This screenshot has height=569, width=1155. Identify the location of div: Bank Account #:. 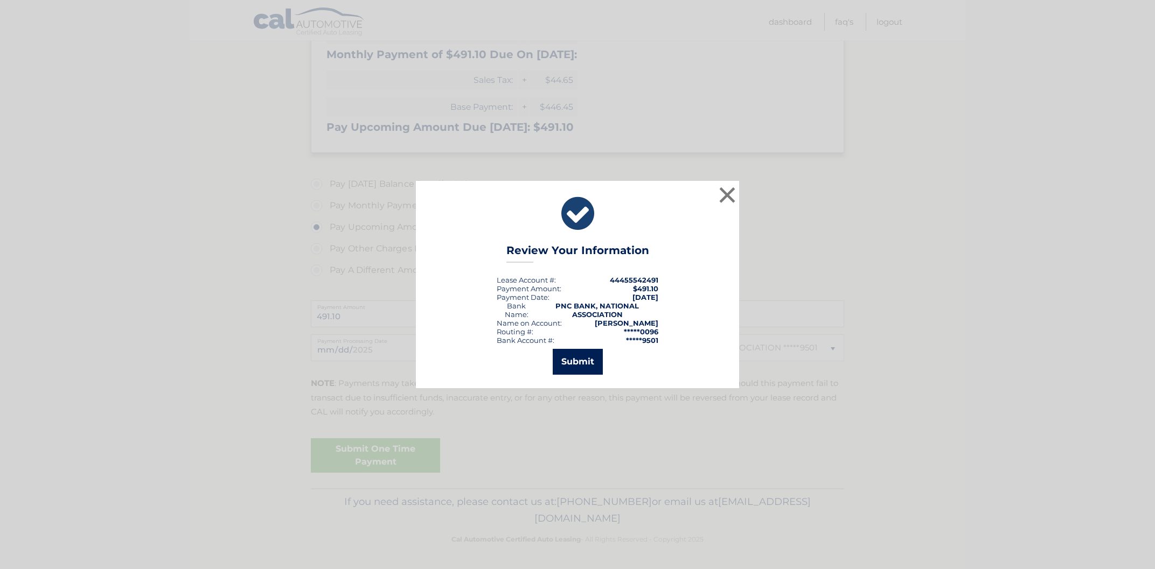
(525, 340).